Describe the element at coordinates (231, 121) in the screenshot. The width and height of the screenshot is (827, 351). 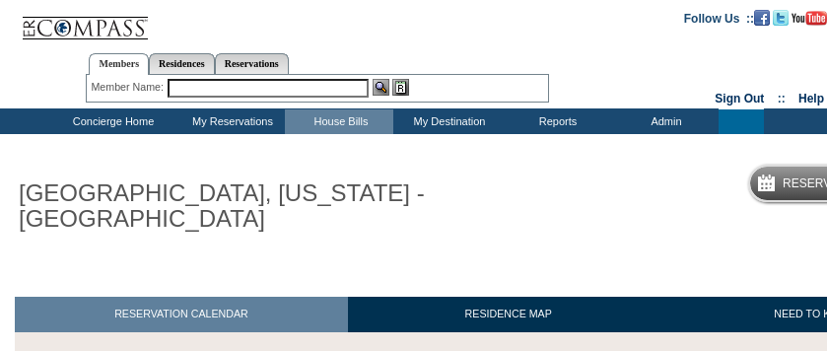
I see `td: My Reservations` at that location.